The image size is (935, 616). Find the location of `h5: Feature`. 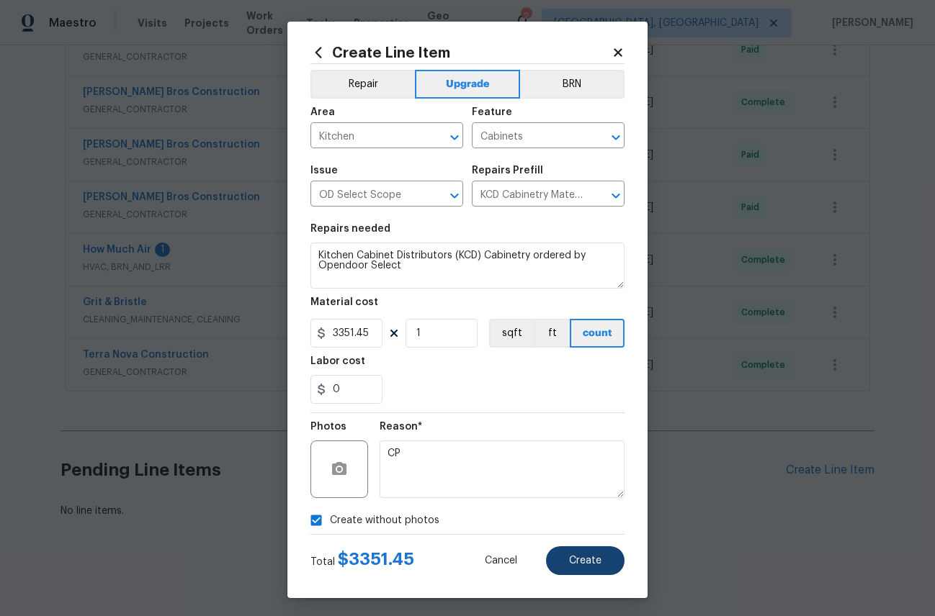

h5: Feature is located at coordinates (492, 112).